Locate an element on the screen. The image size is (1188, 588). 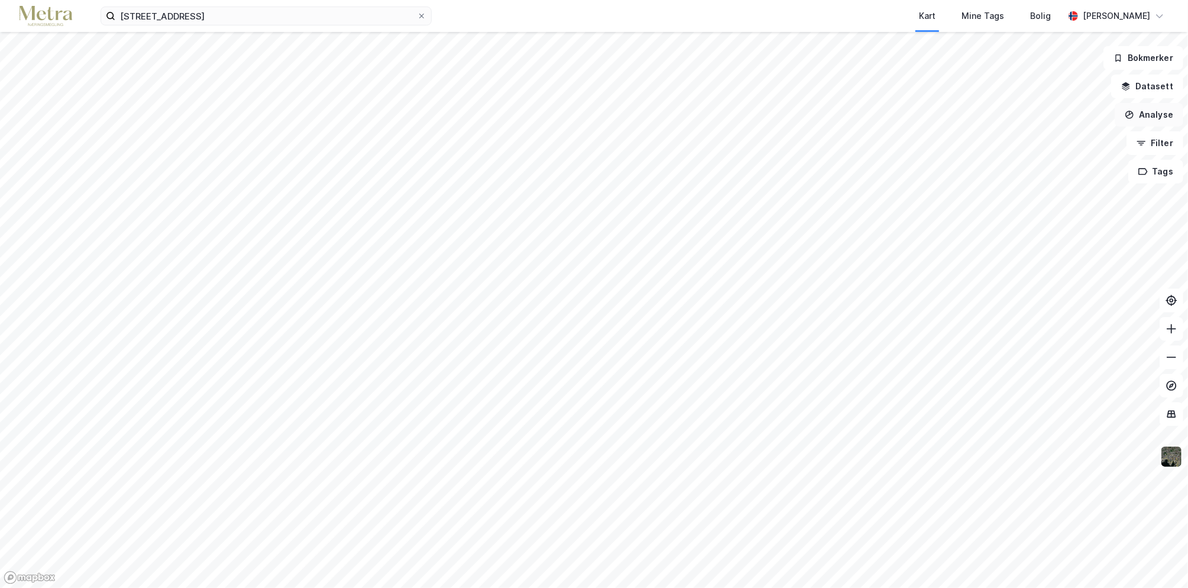
div: Kart is located at coordinates (927, 16).